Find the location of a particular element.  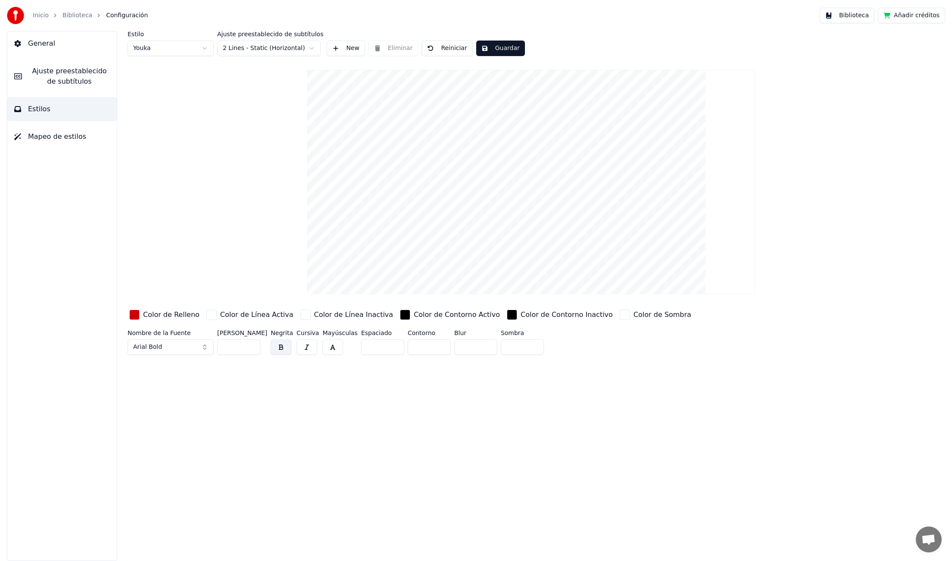

button: Color de Contorno Inactivo is located at coordinates (560, 315).